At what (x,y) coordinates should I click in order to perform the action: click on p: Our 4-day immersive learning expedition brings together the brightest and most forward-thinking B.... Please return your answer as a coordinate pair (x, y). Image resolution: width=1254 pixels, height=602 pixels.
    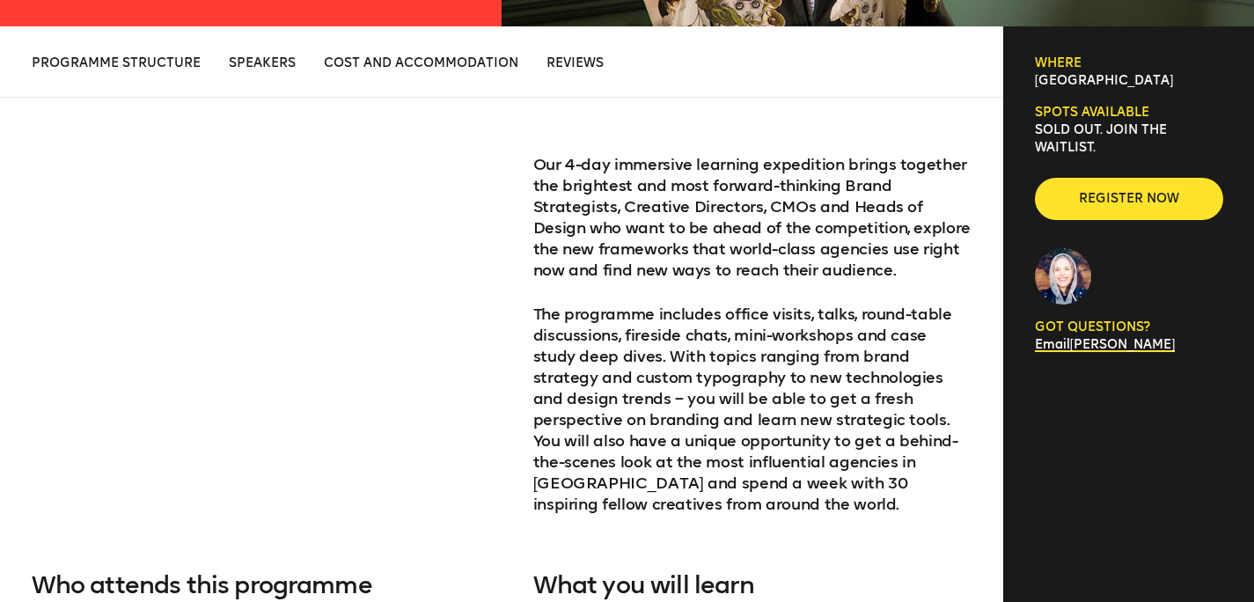
    Looking at the image, I should click on (753, 217).